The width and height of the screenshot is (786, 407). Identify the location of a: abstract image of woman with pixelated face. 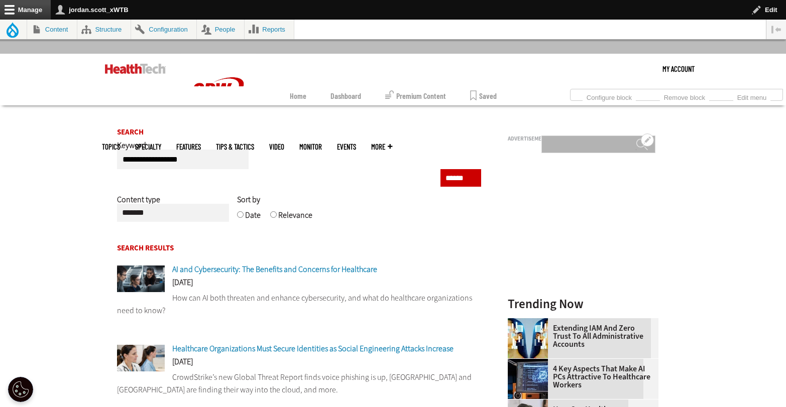
(530, 322).